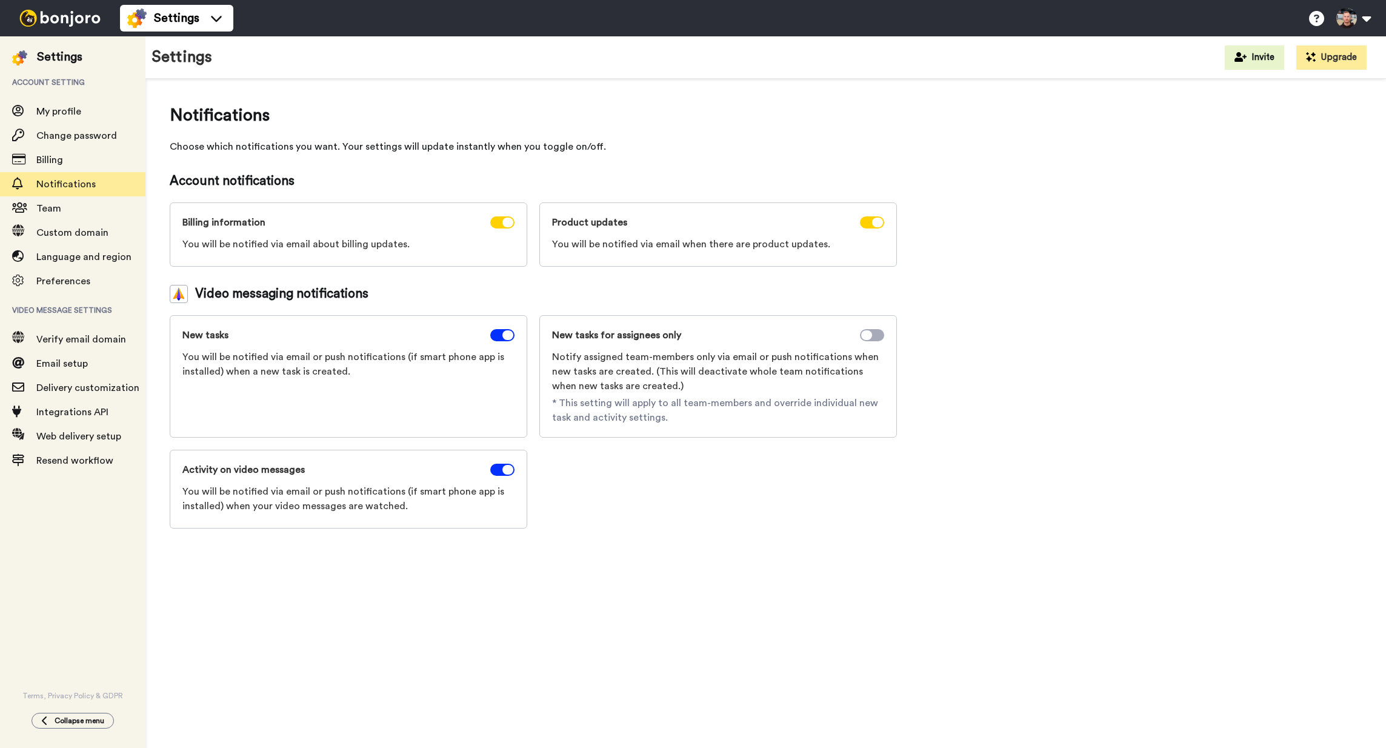 The image size is (1386, 748). Describe the element at coordinates (533, 294) in the screenshot. I see `div: Video messaging notifications` at that location.